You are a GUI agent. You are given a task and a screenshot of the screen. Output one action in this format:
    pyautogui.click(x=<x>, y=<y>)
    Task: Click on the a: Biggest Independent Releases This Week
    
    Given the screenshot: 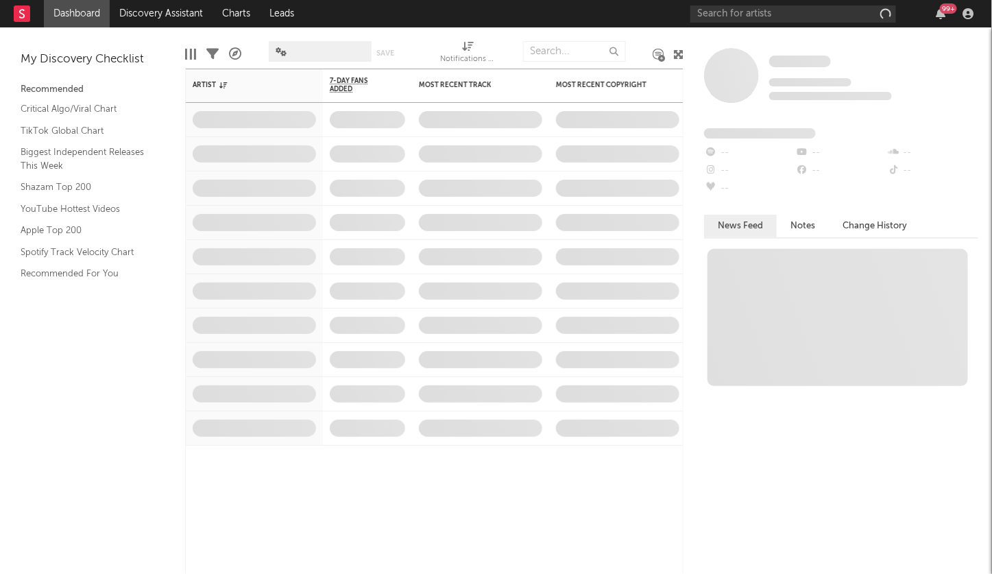 What is the action you would take?
    pyautogui.click(x=86, y=158)
    